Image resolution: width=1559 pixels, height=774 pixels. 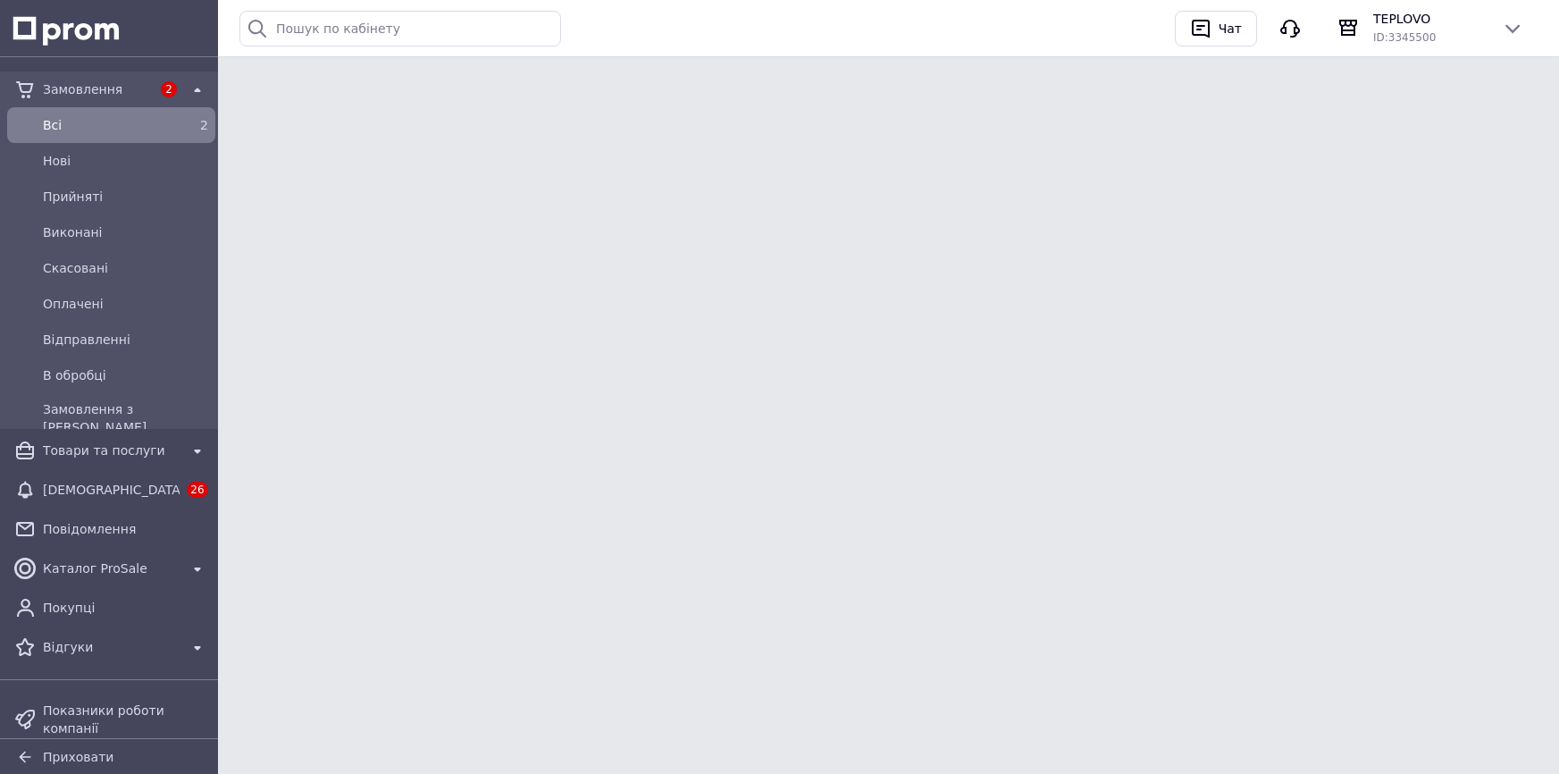 What do you see at coordinates (96, 89) in the screenshot?
I see `span: Замовлення` at bounding box center [96, 89].